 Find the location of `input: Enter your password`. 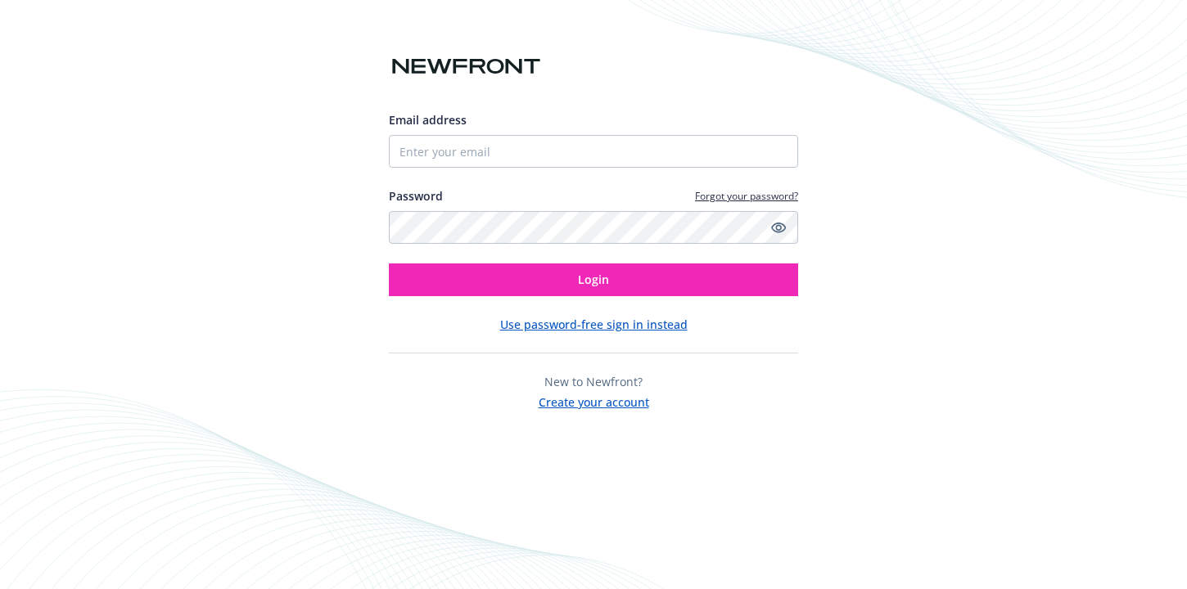

input: Enter your password is located at coordinates (594, 228).